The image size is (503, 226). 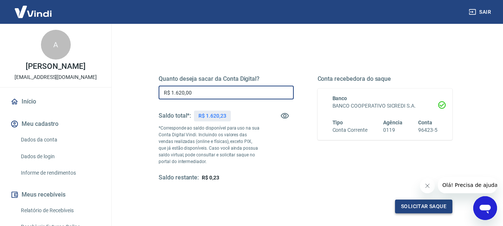 I want to click on h6: 96423-5, so click(x=427, y=130).